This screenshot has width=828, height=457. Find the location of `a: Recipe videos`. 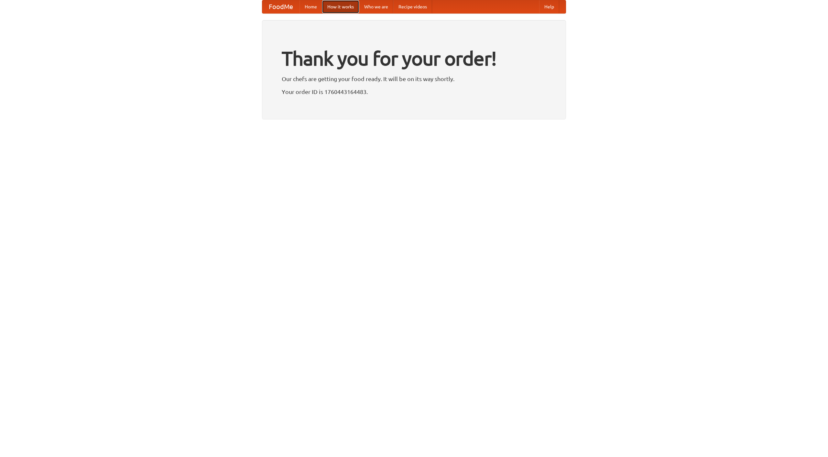

a: Recipe videos is located at coordinates (412, 7).